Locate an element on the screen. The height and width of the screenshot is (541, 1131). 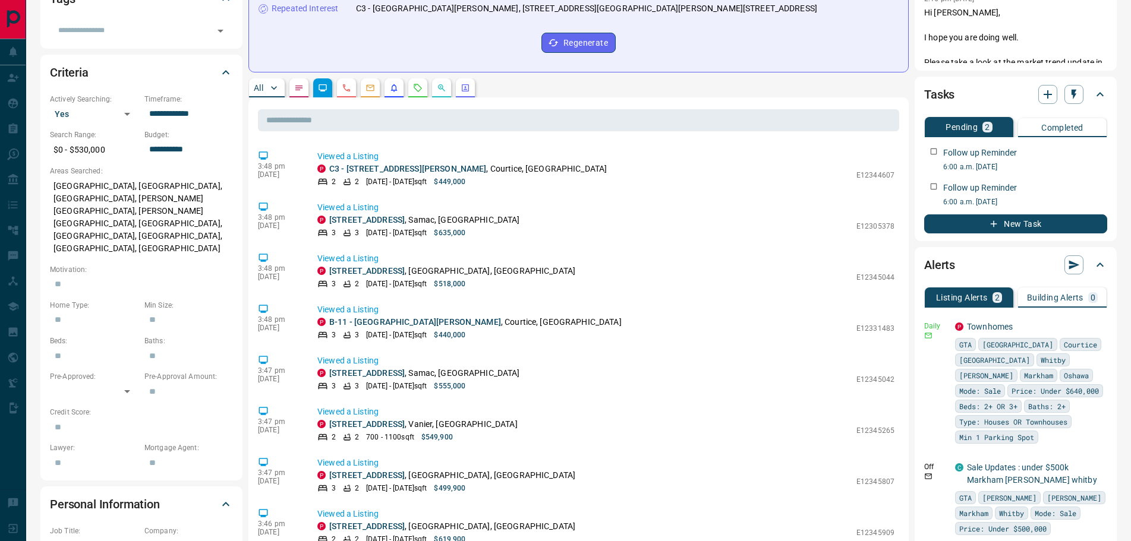
span: Whitby is located at coordinates (1053, 360).